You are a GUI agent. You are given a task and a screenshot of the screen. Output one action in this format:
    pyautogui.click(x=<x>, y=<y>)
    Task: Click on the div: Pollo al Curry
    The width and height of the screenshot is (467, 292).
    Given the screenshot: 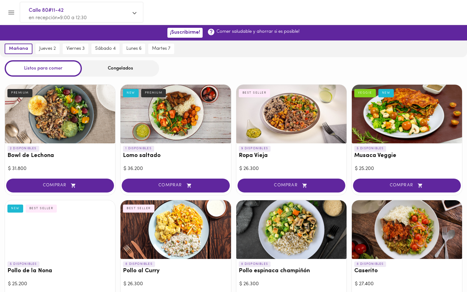 What is the action you would take?
    pyautogui.click(x=175, y=229)
    